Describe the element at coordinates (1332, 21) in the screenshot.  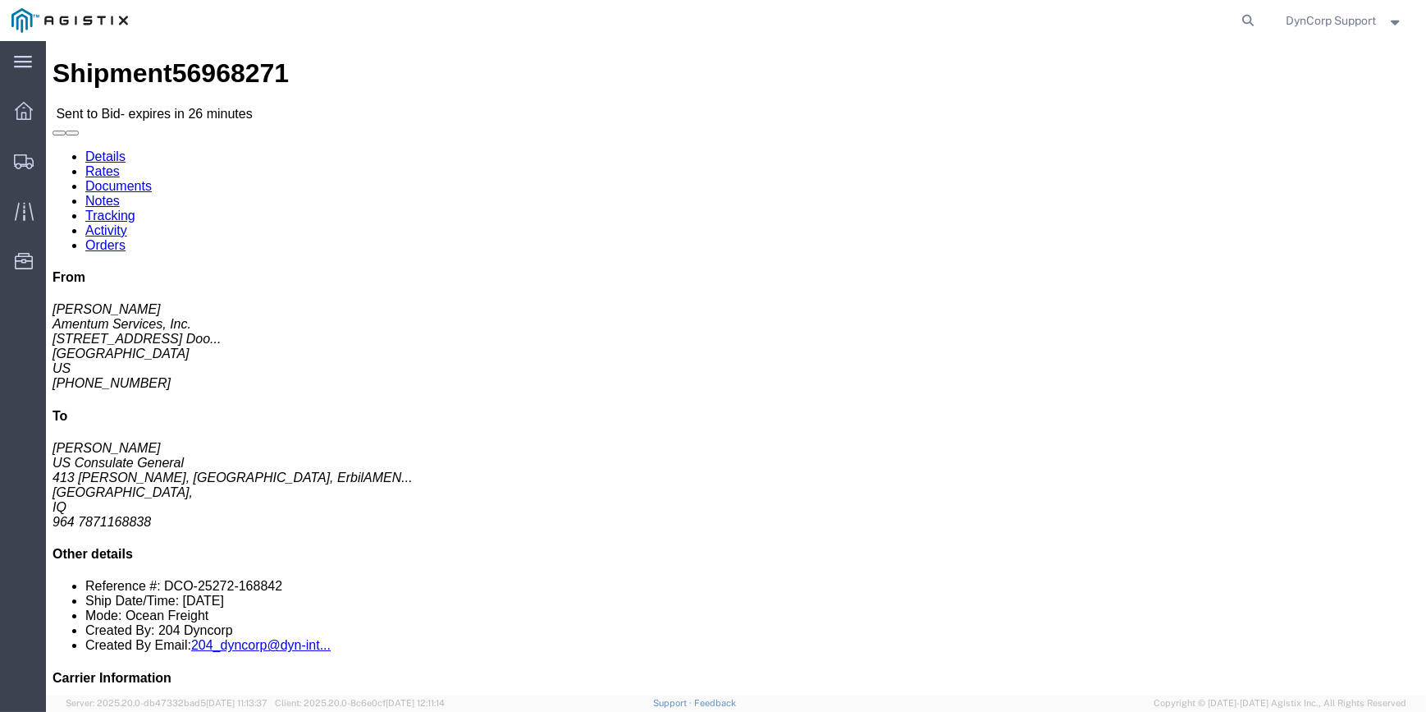
I see `span: DynCorp Support` at that location.